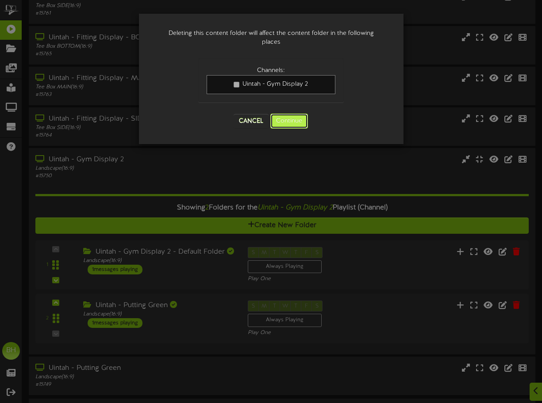 The width and height of the screenshot is (542, 403). What do you see at coordinates (289, 121) in the screenshot?
I see `button: Continue` at bounding box center [289, 121].